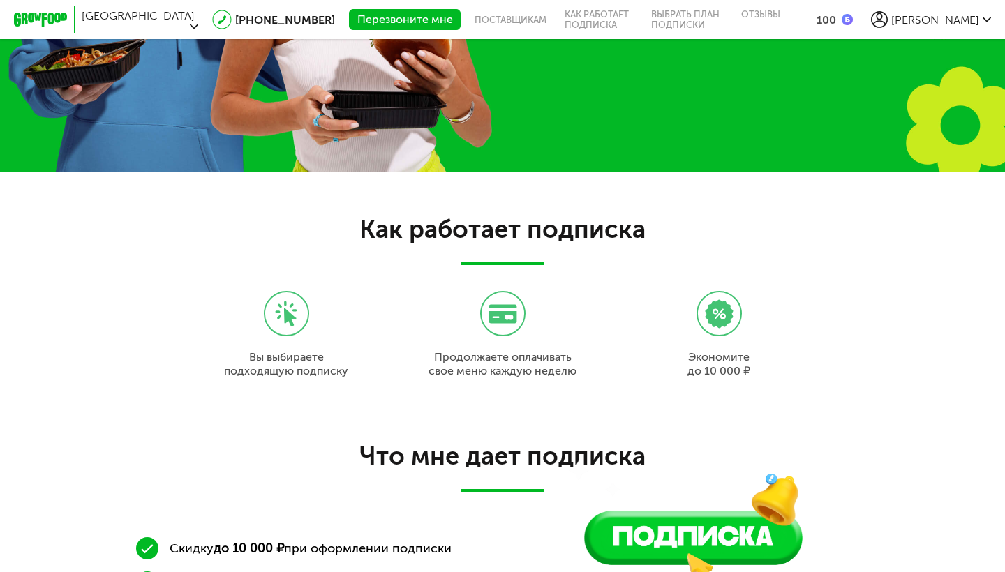 The height and width of the screenshot is (572, 1005). What do you see at coordinates (286, 364) in the screenshot?
I see `div: Вы выбираете подходящую подписку` at bounding box center [286, 364].